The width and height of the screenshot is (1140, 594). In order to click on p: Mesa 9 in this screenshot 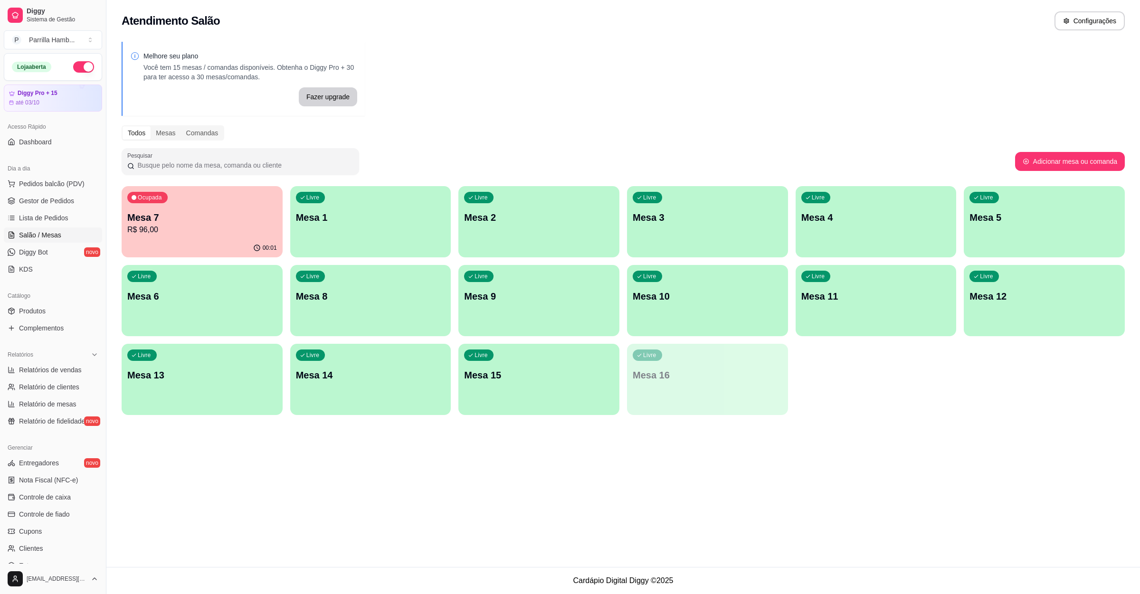, I will do `click(539, 296)`.